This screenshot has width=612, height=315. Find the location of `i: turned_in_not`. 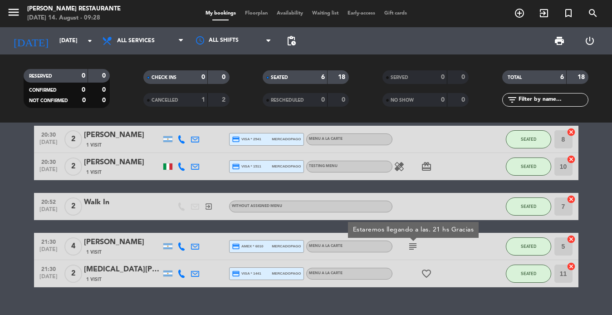

i: turned_in_not is located at coordinates (569, 13).